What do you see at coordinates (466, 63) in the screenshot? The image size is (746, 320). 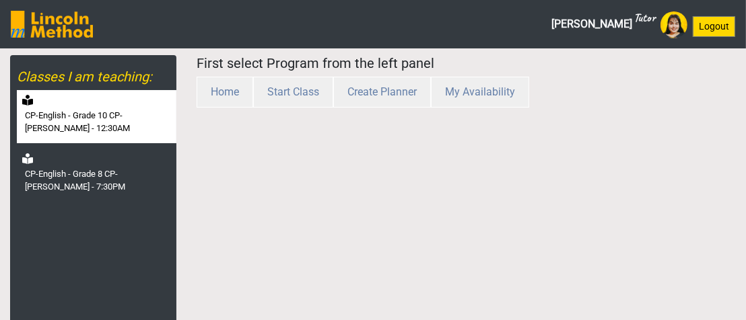 I see `h5: First select Program from the left panel` at bounding box center [466, 63].